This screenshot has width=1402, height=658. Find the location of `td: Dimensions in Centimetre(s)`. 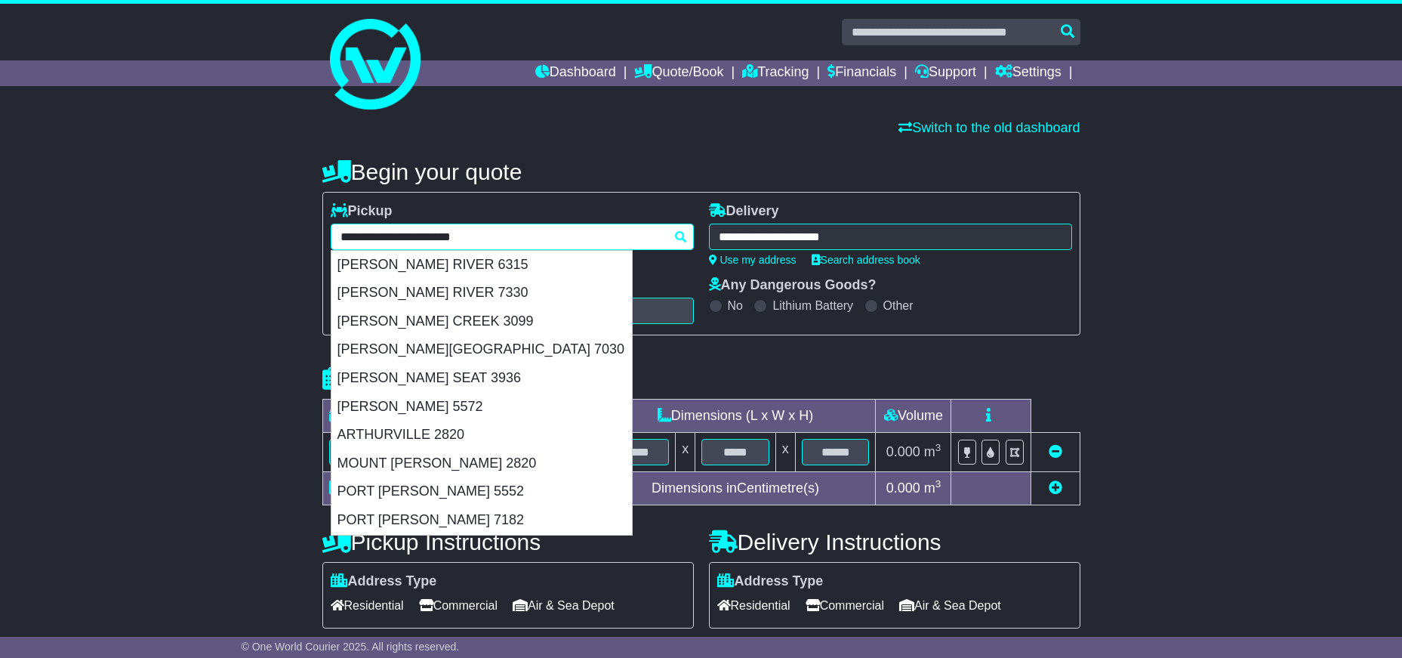

td: Dimensions in Centimetre(s) is located at coordinates (735, 488).